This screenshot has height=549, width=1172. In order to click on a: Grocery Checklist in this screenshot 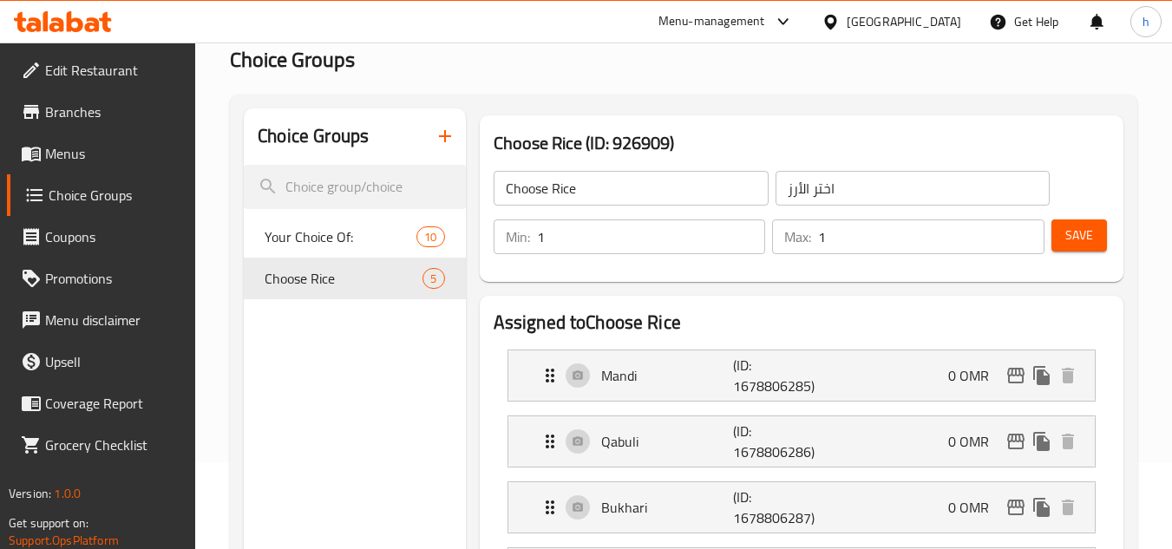, I will do `click(101, 445)`.